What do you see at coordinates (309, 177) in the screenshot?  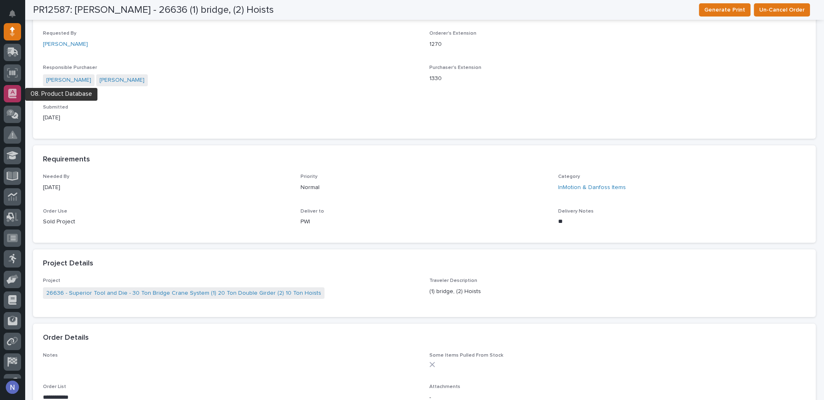 I see `span: Priority` at bounding box center [309, 177].